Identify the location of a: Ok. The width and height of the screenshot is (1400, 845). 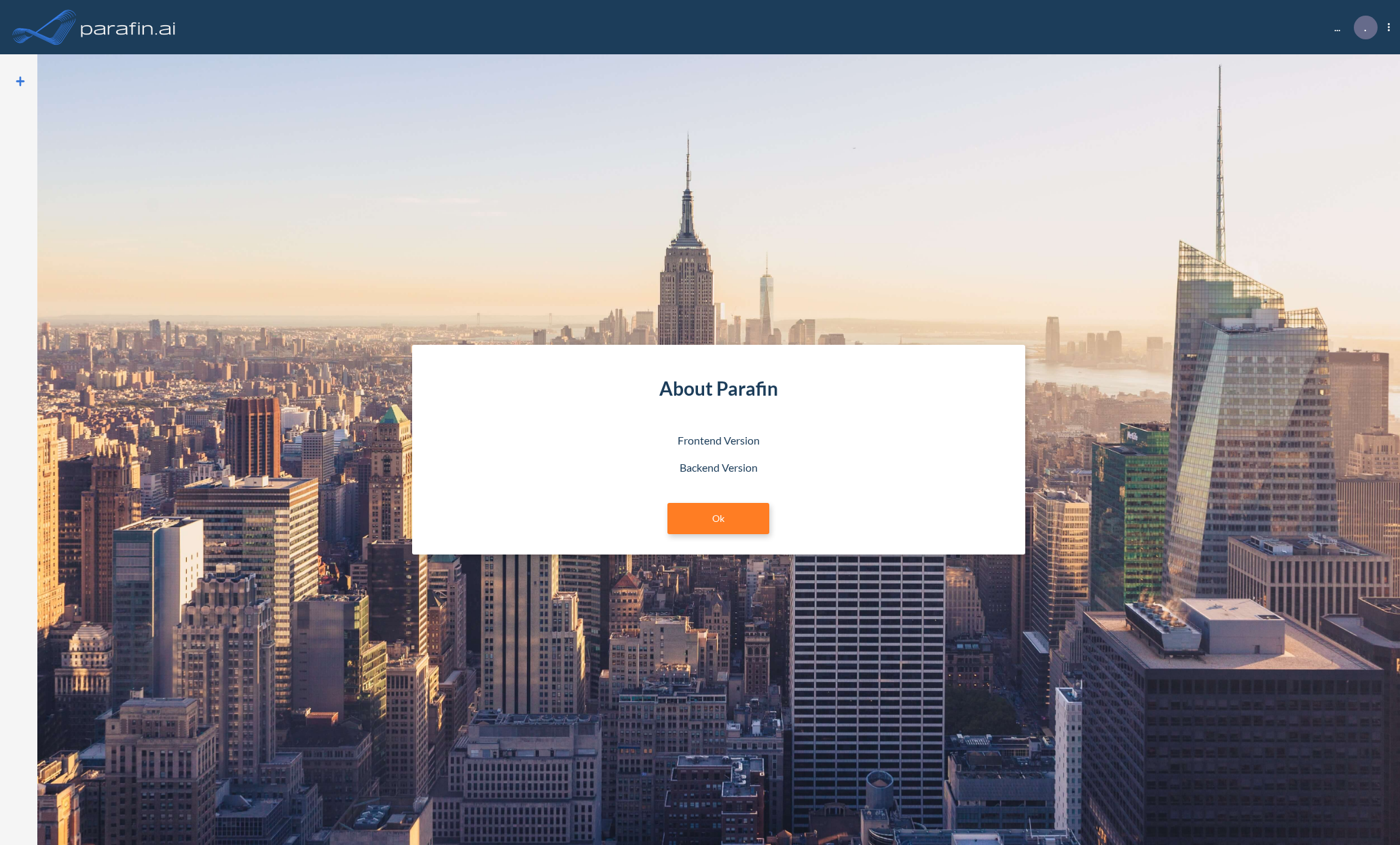
(718, 519).